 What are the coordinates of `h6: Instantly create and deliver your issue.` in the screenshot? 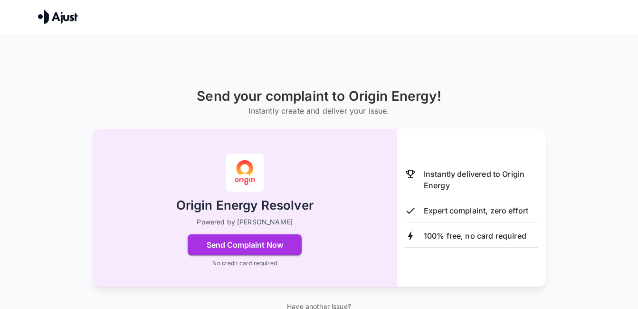 It's located at (319, 111).